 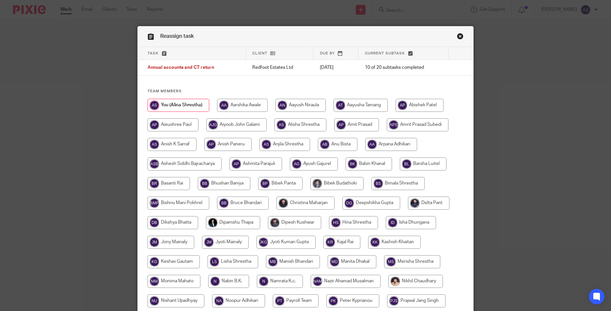 I want to click on span: Reassign task, so click(x=177, y=36).